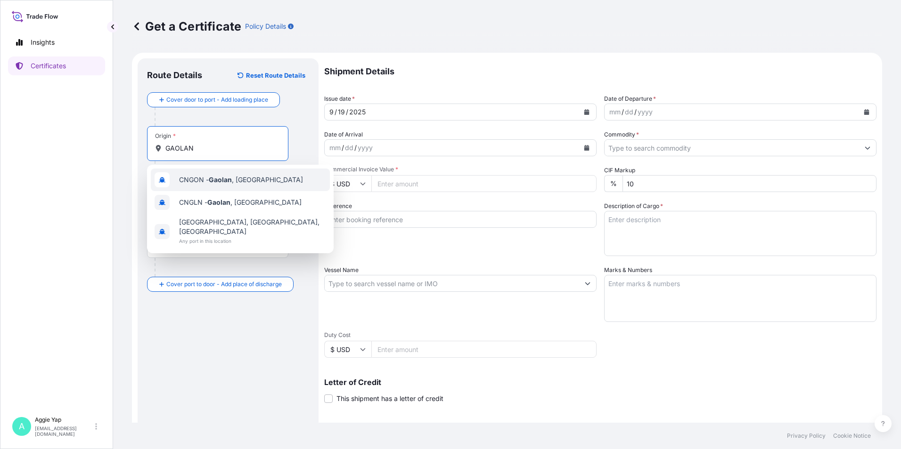  I want to click on p: Reset Route Details, so click(276, 75).